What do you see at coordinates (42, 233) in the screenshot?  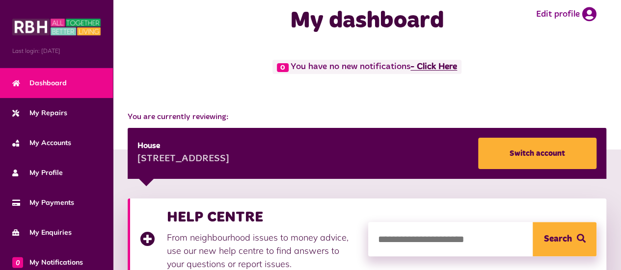 I see `span: My Enquiries` at bounding box center [42, 233].